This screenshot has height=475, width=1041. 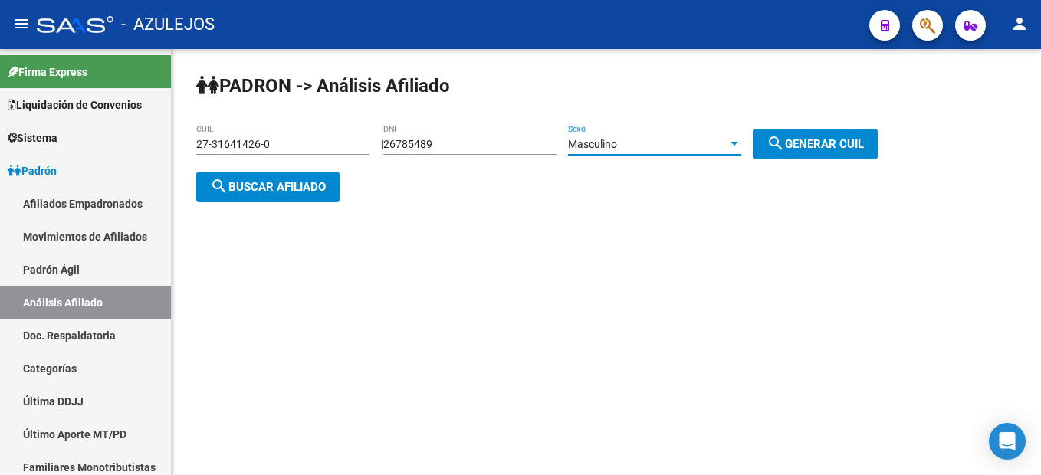 What do you see at coordinates (168, 25) in the screenshot?
I see `span: - AZULEJOS` at bounding box center [168, 25].